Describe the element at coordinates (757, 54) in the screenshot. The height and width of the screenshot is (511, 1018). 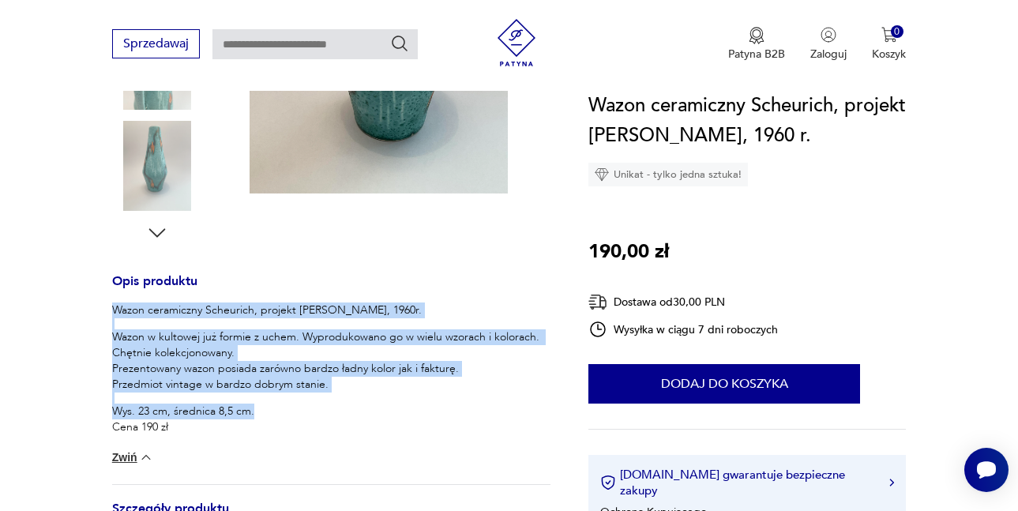
I see `p: Patyna B2B` at that location.